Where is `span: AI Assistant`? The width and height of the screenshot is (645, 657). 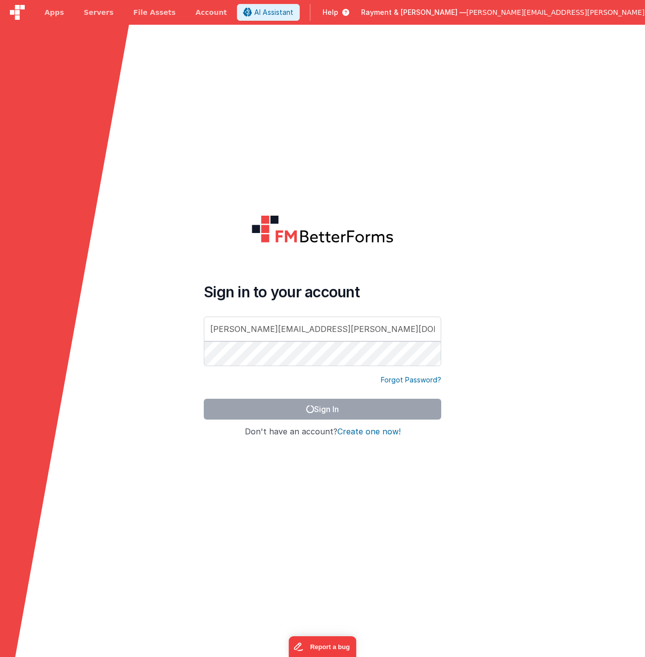
span: AI Assistant is located at coordinates (274, 12).